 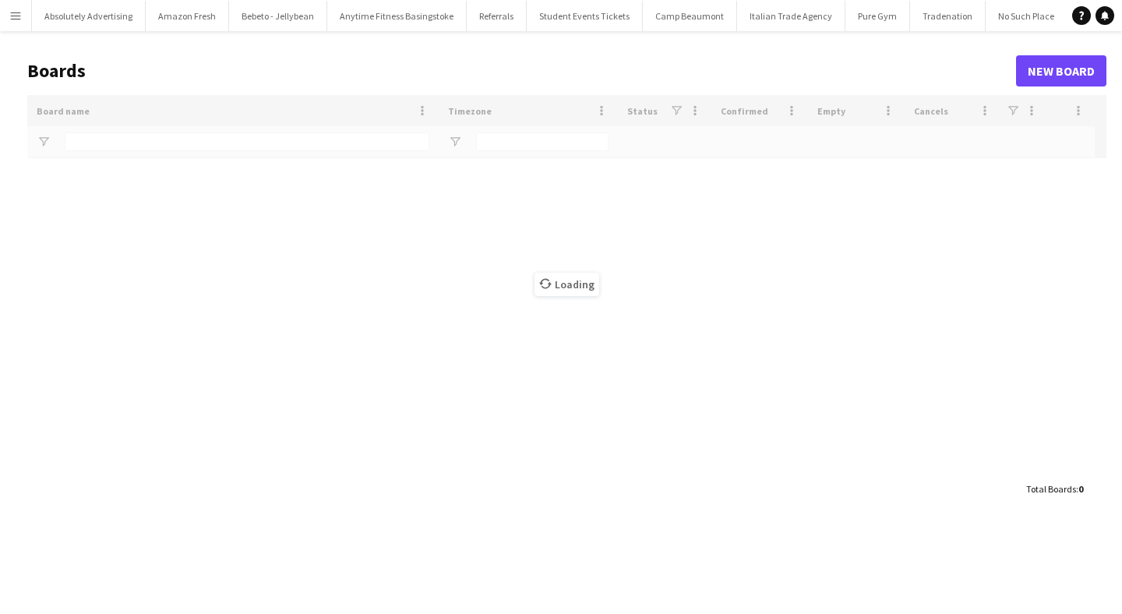 I want to click on button: Referrals, so click(x=496, y=16).